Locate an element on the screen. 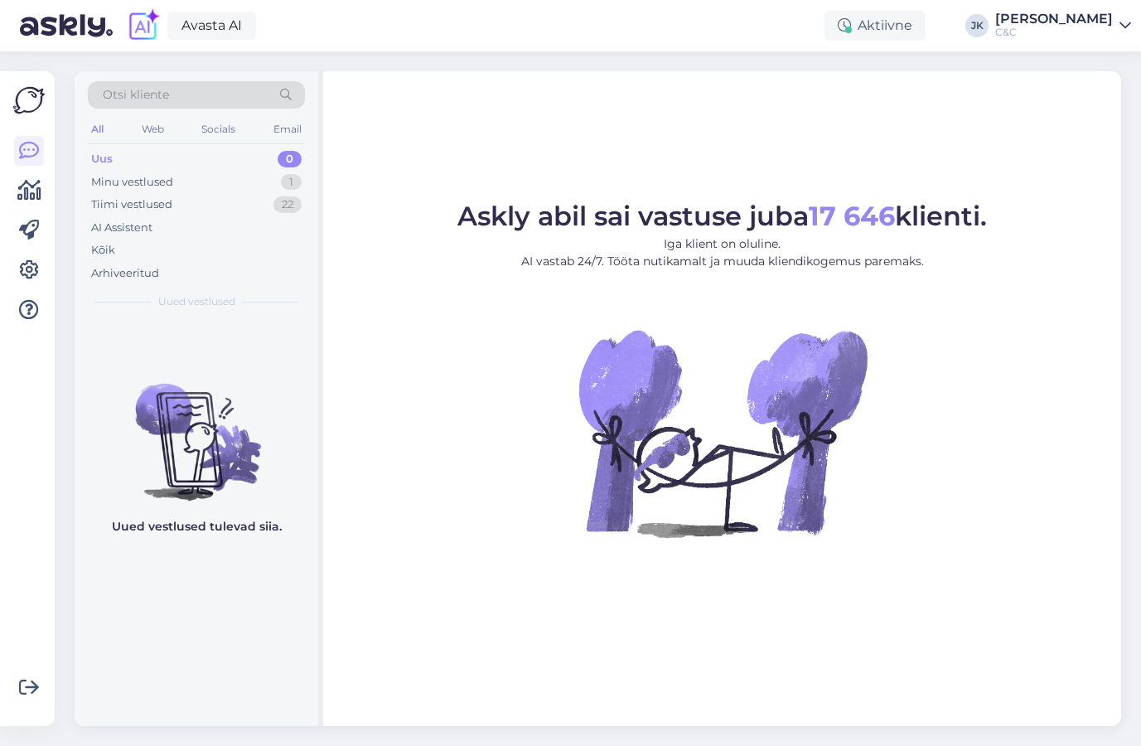 This screenshot has width=1141, height=746. img: No chats is located at coordinates (196, 429).